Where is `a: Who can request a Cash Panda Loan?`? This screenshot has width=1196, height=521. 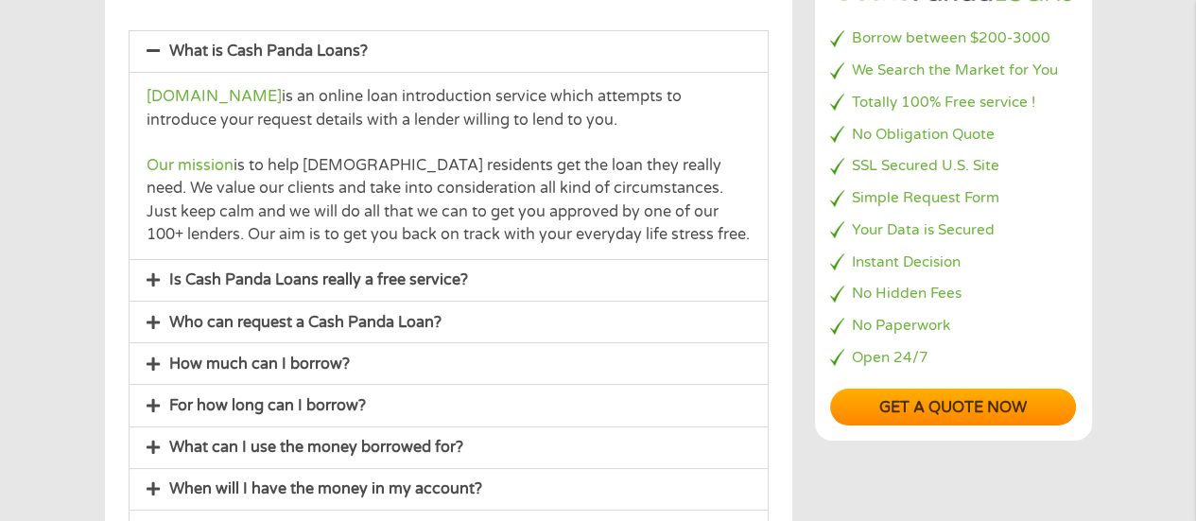 a: Who can request a Cash Panda Loan? is located at coordinates (305, 322).